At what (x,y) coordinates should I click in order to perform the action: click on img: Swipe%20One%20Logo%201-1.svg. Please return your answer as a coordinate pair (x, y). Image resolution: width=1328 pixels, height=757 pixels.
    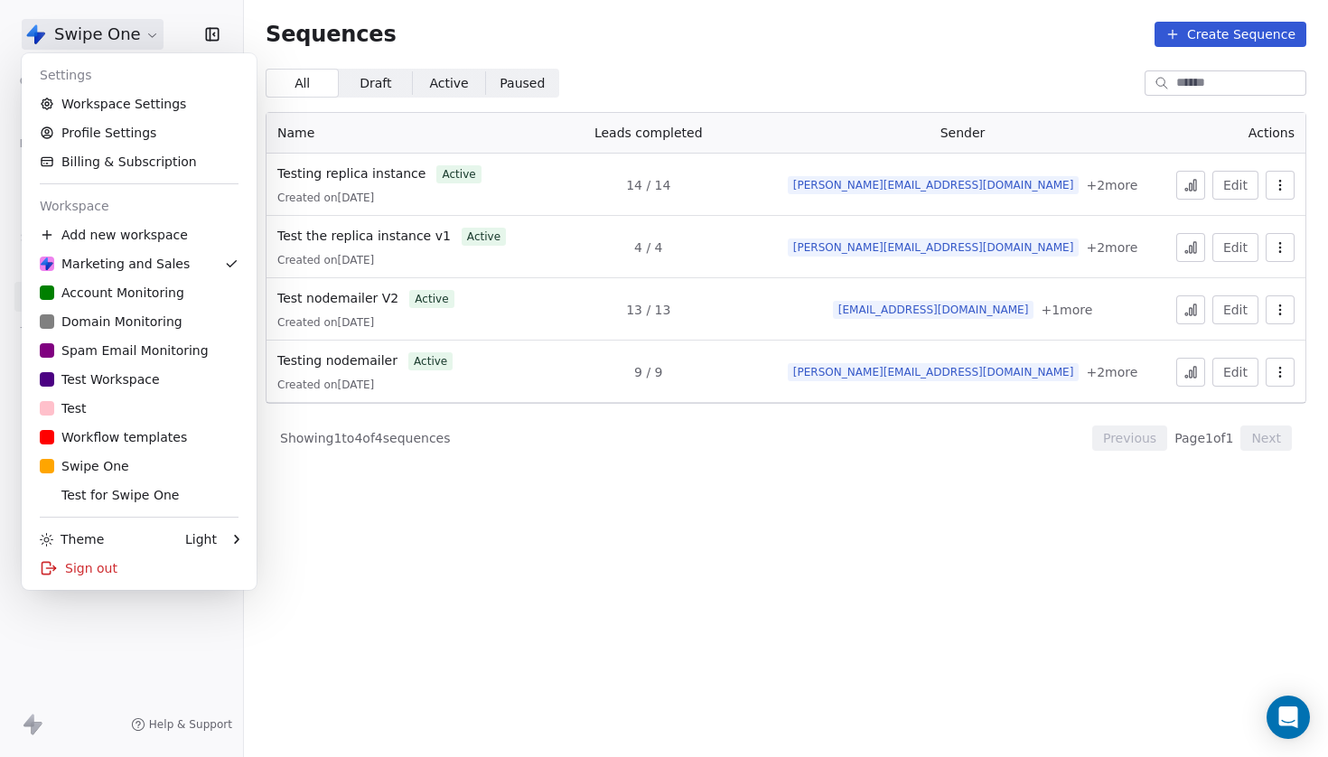
    Looking at the image, I should click on (47, 264).